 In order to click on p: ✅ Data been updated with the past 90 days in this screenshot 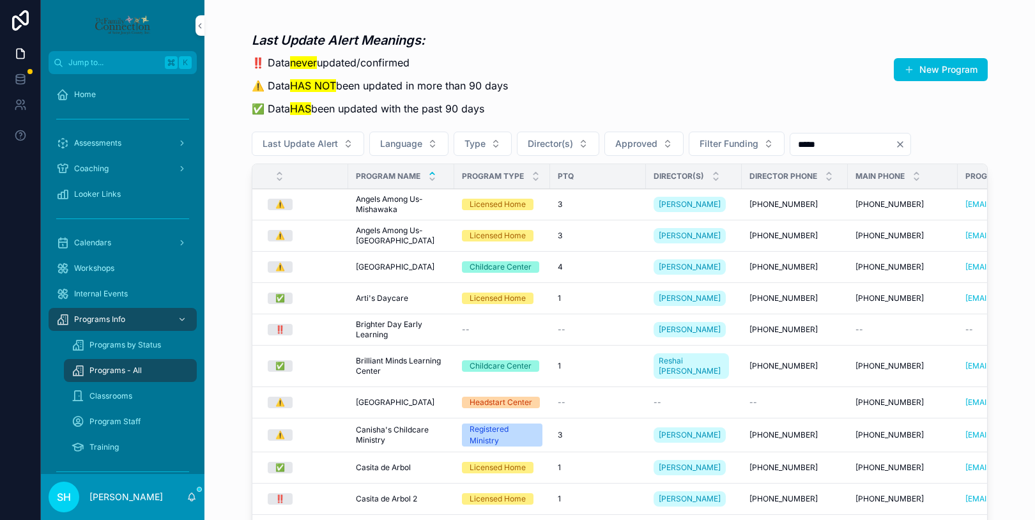, I will do `click(380, 109)`.